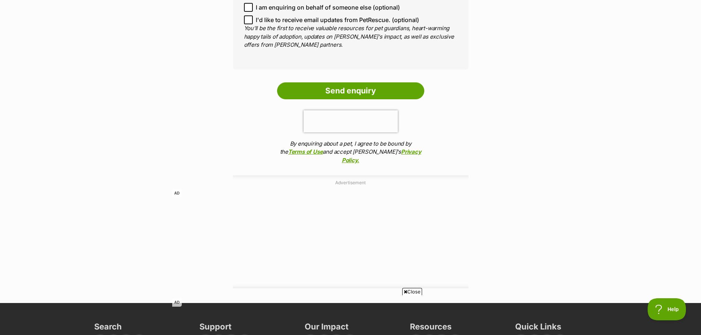 The image size is (701, 335). Describe the element at coordinates (328, 7) in the screenshot. I see `span: I am enquiring on behalf of someone else (optional)` at that location.